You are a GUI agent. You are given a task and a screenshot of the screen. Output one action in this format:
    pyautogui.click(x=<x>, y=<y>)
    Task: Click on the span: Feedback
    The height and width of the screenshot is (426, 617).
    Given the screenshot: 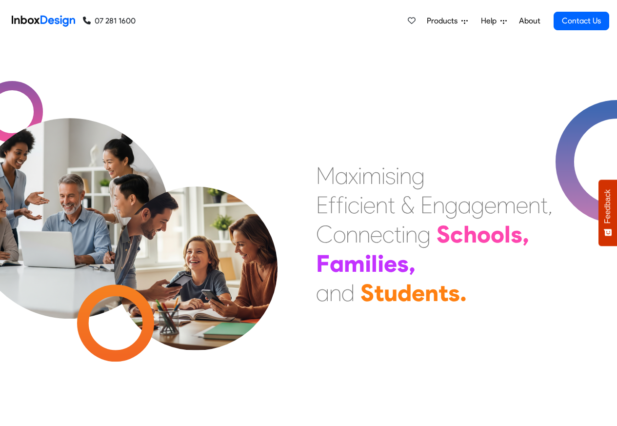 What is the action you would take?
    pyautogui.click(x=608, y=206)
    